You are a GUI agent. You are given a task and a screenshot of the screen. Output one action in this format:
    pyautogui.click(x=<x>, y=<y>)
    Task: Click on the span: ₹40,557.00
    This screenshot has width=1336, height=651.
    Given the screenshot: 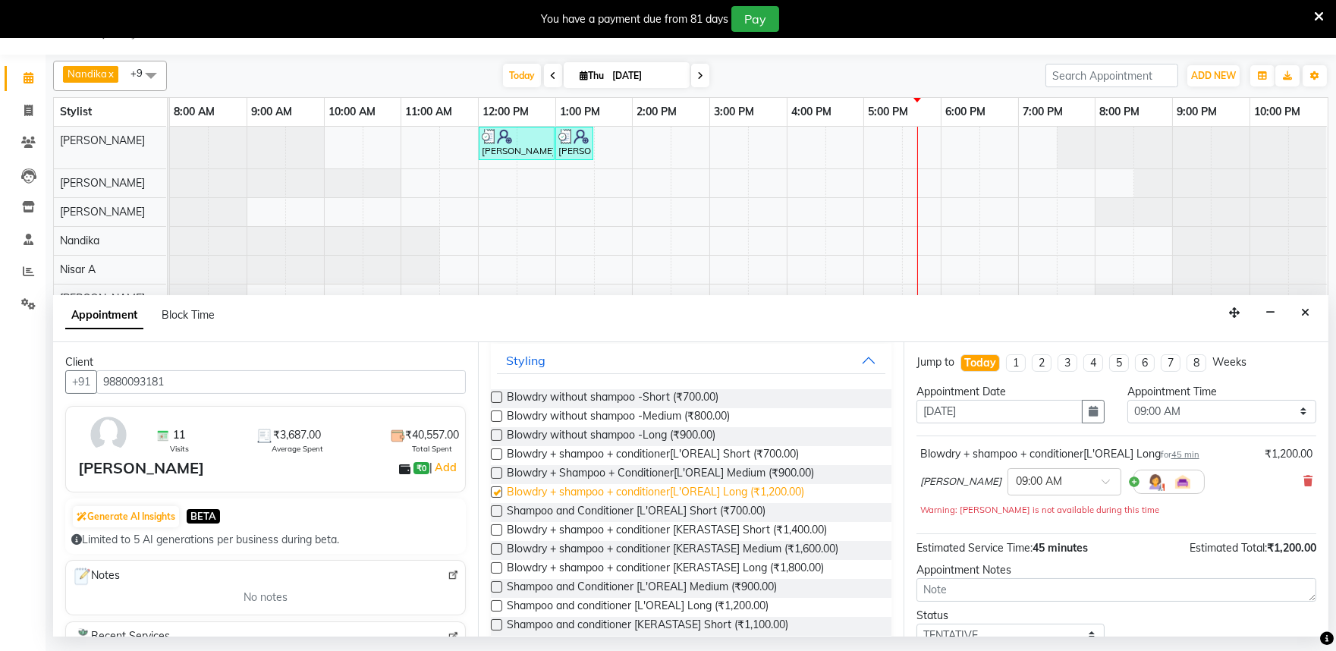 What is the action you would take?
    pyautogui.click(x=432, y=435)
    